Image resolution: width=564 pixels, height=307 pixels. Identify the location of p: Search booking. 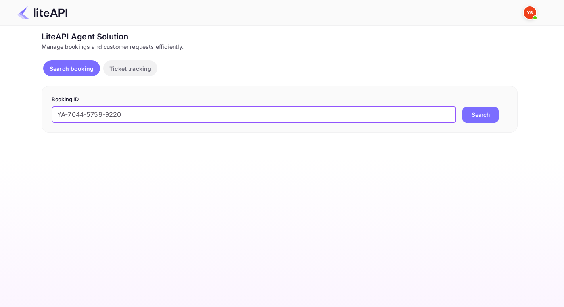
(71, 68).